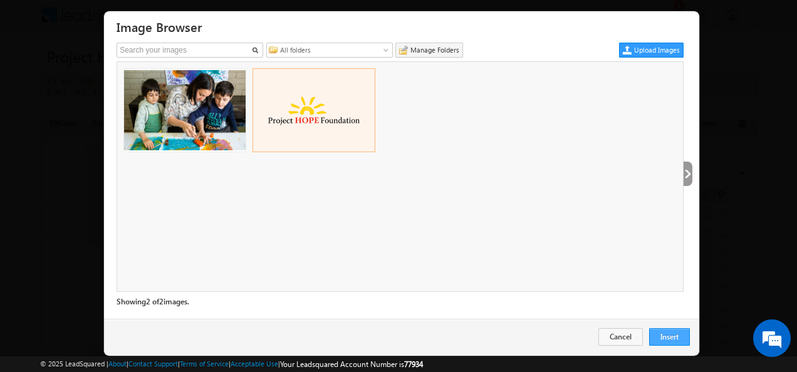 The width and height of the screenshot is (797, 372). What do you see at coordinates (190, 50) in the screenshot?
I see `input: Search your images` at bounding box center [190, 50].